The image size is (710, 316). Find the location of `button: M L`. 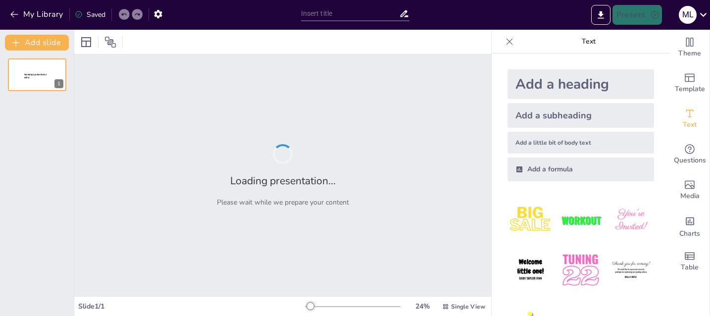

button: M L is located at coordinates (688, 15).